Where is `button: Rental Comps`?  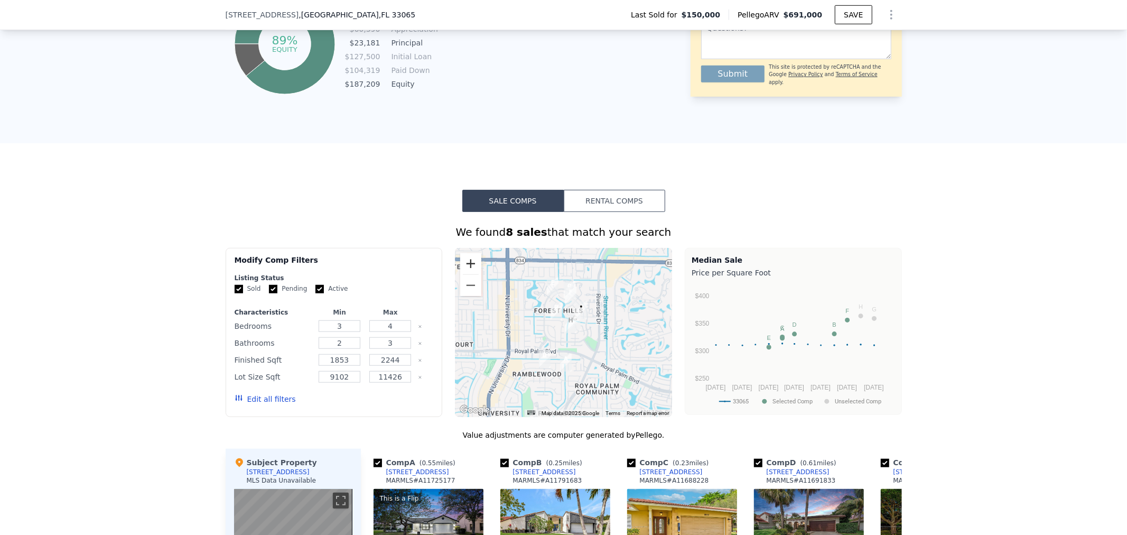 button: Rental Comps is located at coordinates (615, 201).